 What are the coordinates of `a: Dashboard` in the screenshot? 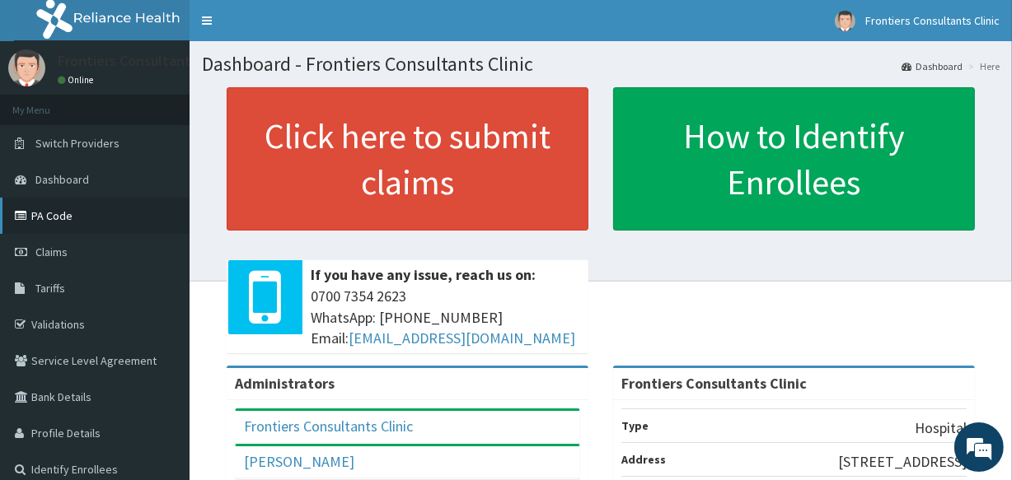 It's located at (932, 66).